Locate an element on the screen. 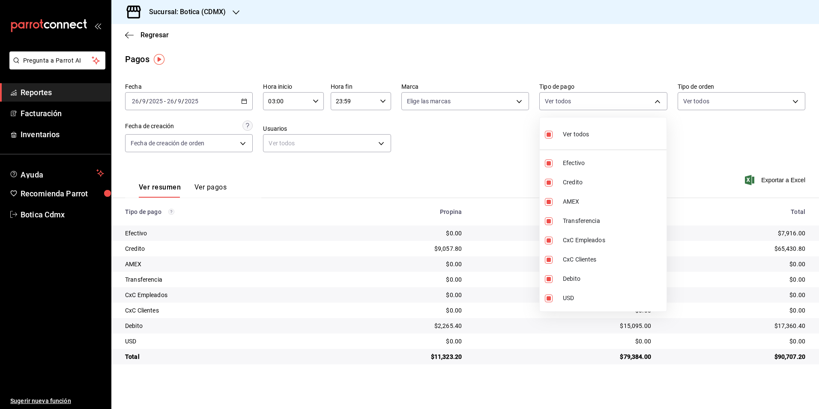 This screenshot has height=409, width=819. span: CxC Clientes is located at coordinates (613, 259).